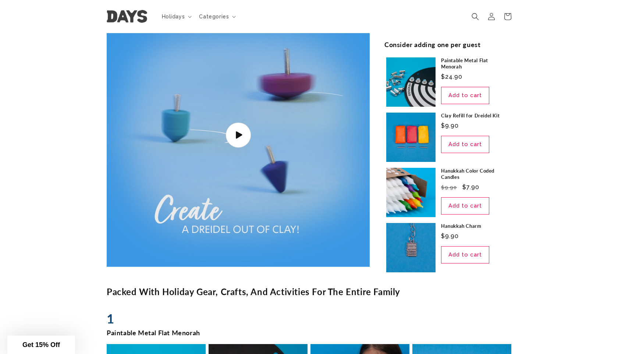 The height and width of the screenshot is (354, 618). What do you see at coordinates (214, 17) in the screenshot?
I see `span: Categories` at bounding box center [214, 17].